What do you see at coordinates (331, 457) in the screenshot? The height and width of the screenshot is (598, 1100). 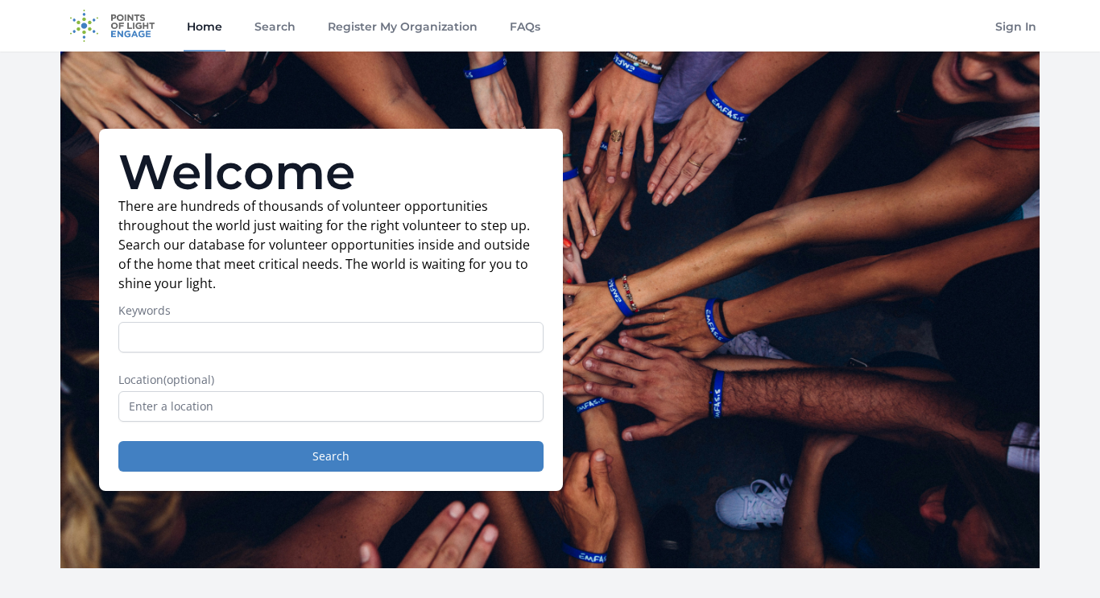 I see `button: Search` at bounding box center [331, 457].